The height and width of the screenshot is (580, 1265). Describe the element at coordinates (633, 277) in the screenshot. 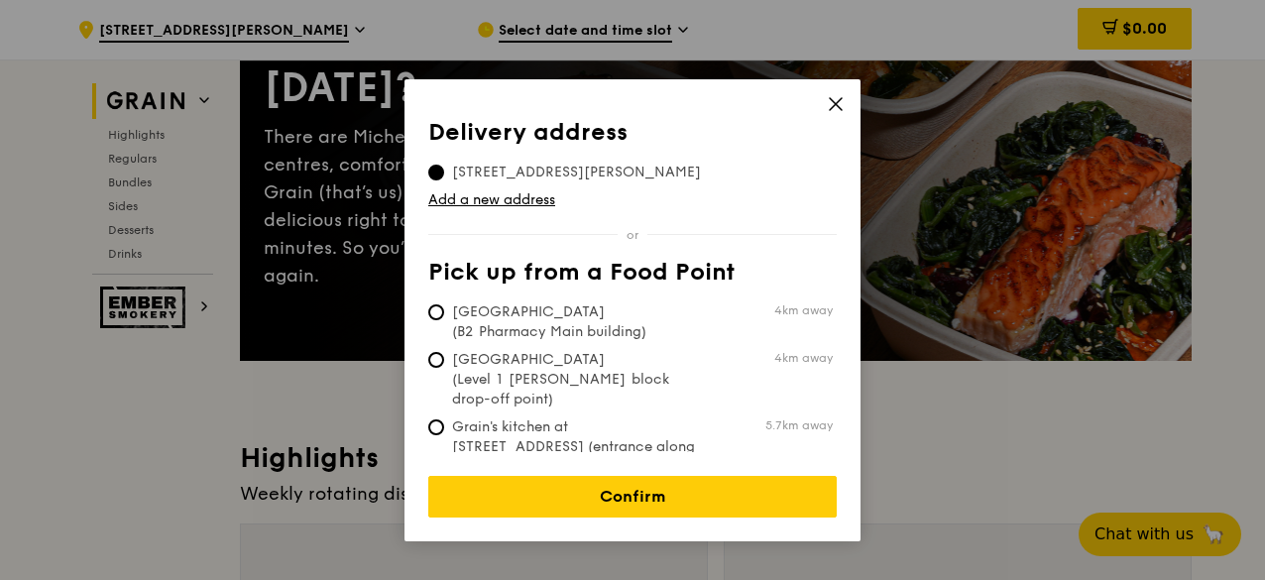

I see `th: Pick up from a Food Point` at that location.